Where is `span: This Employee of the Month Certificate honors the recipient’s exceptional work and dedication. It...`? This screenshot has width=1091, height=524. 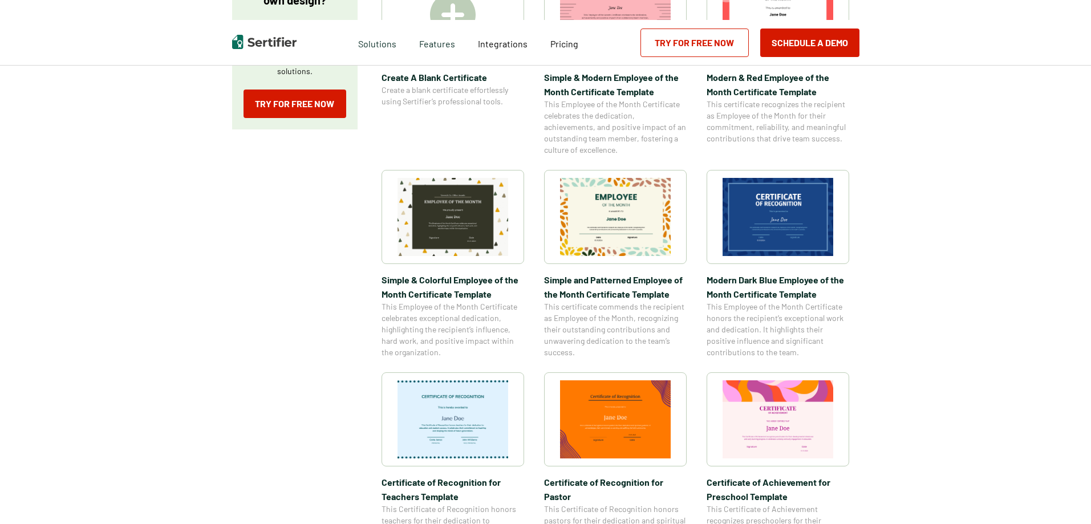 span: This Employee of the Month Certificate honors the recipient’s exceptional work and dedication. It... is located at coordinates (778, 330).